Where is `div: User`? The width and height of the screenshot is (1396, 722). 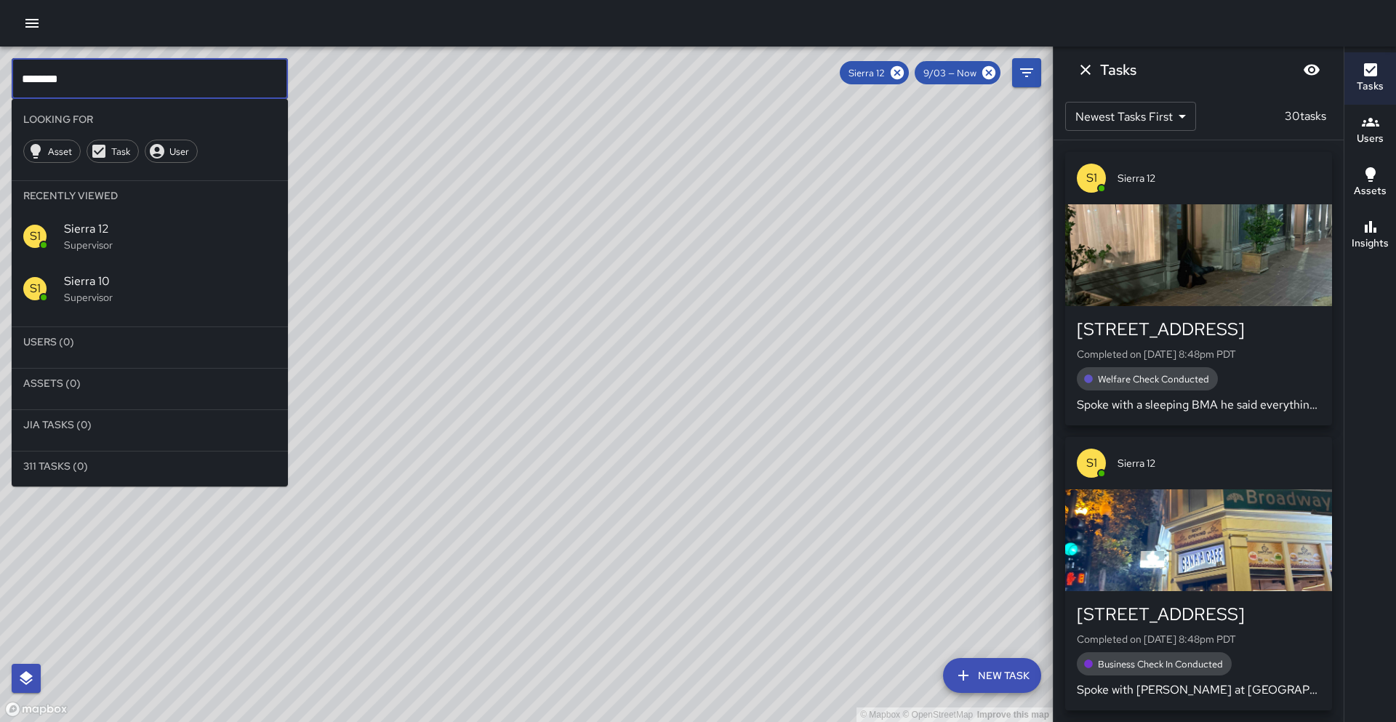 div: User is located at coordinates (171, 151).